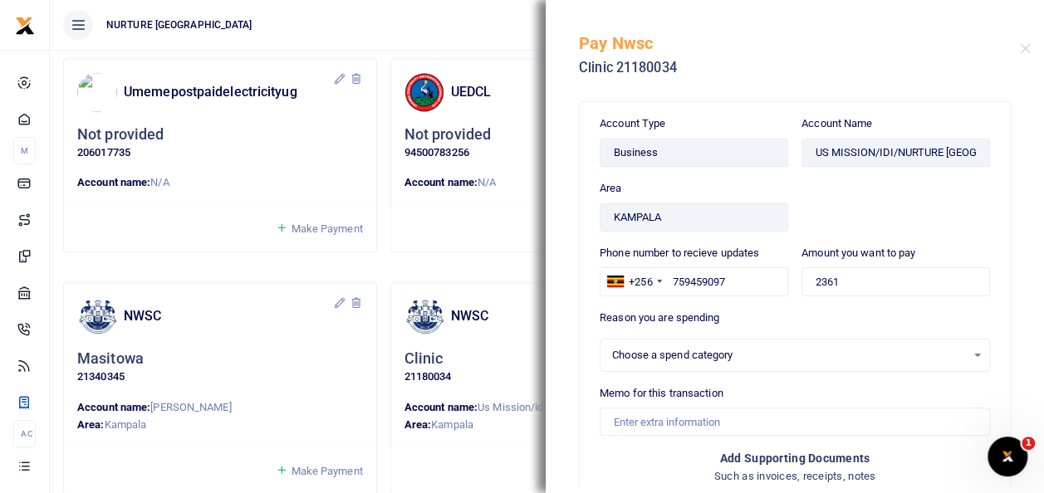 This screenshot has width=1044, height=493. Describe the element at coordinates (836, 124) in the screenshot. I see `label: Account Name` at that location.